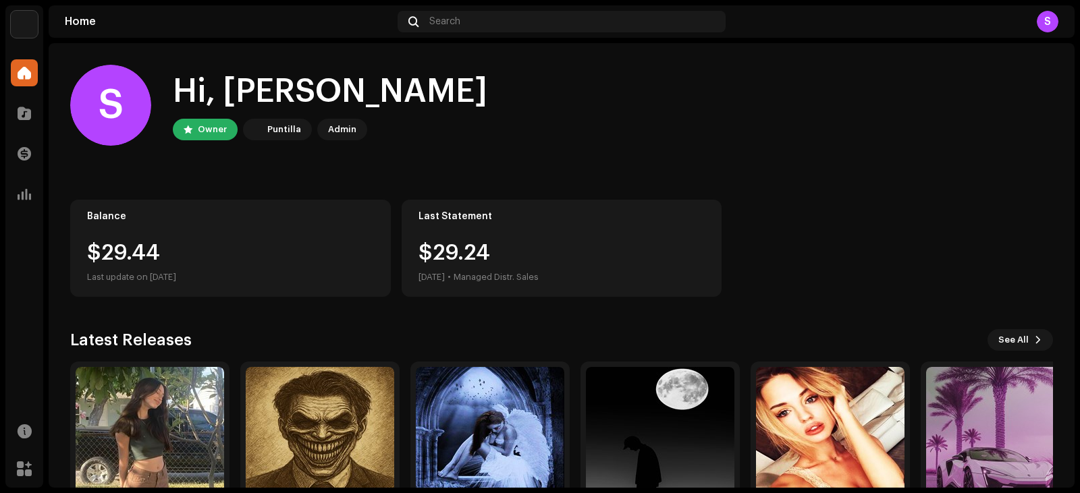  I want to click on h3: Latest Releases, so click(131, 340).